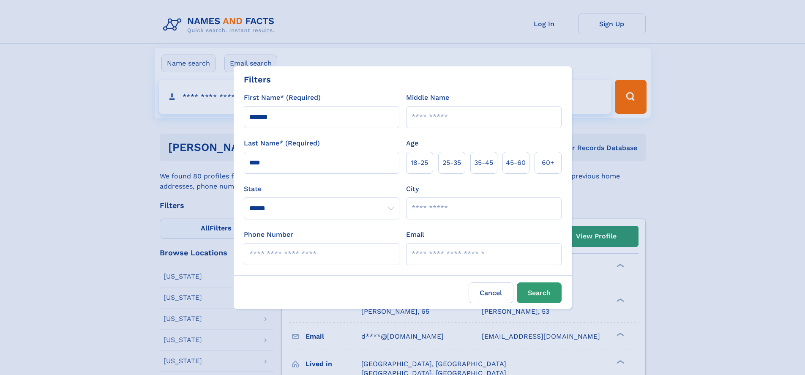 This screenshot has width=805, height=375. I want to click on span: 25‑35, so click(452, 163).